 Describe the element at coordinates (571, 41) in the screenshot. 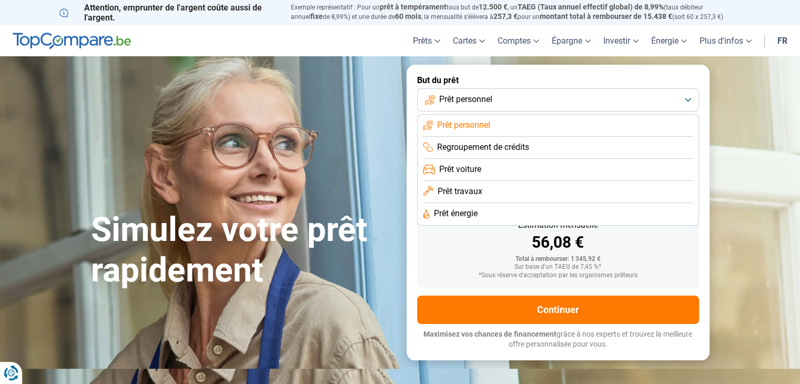

I see `a: Épargne` at that location.